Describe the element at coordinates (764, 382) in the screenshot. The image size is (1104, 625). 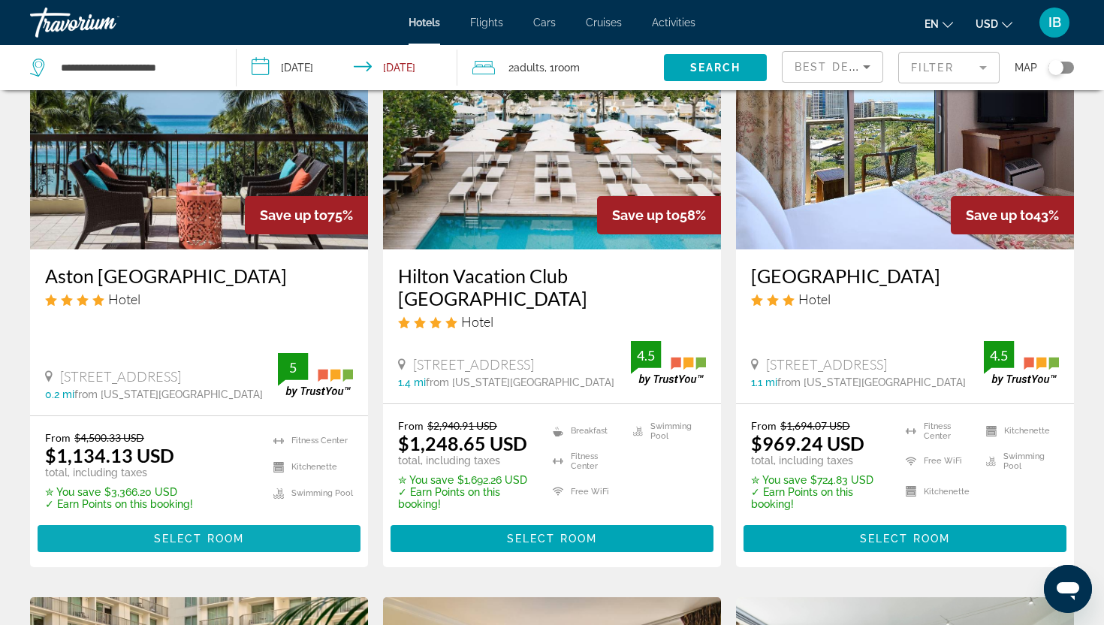
I see `span: 1.1 mi` at that location.